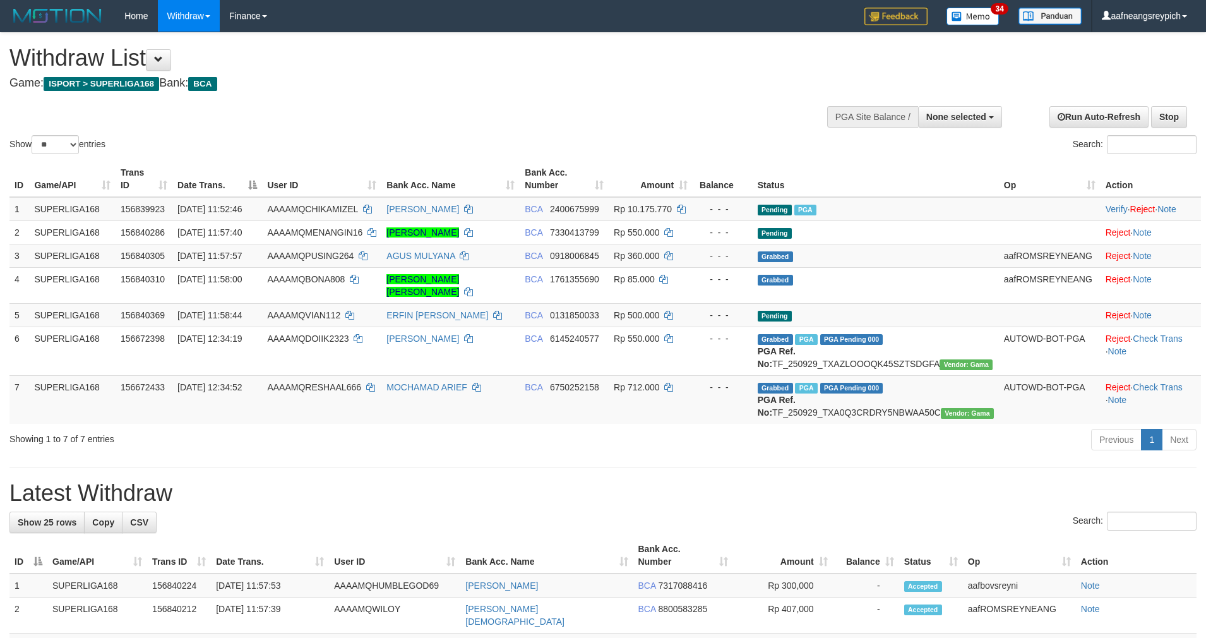  I want to click on span: 34, so click(999, 9).